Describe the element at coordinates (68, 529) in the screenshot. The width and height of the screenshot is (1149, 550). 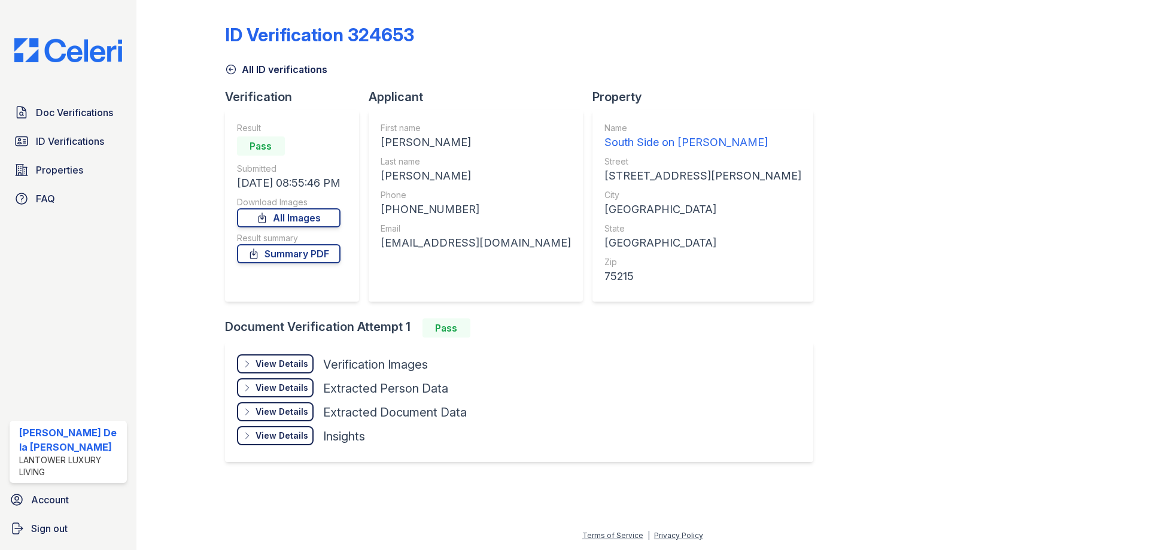
I see `a: Sign out` at that location.